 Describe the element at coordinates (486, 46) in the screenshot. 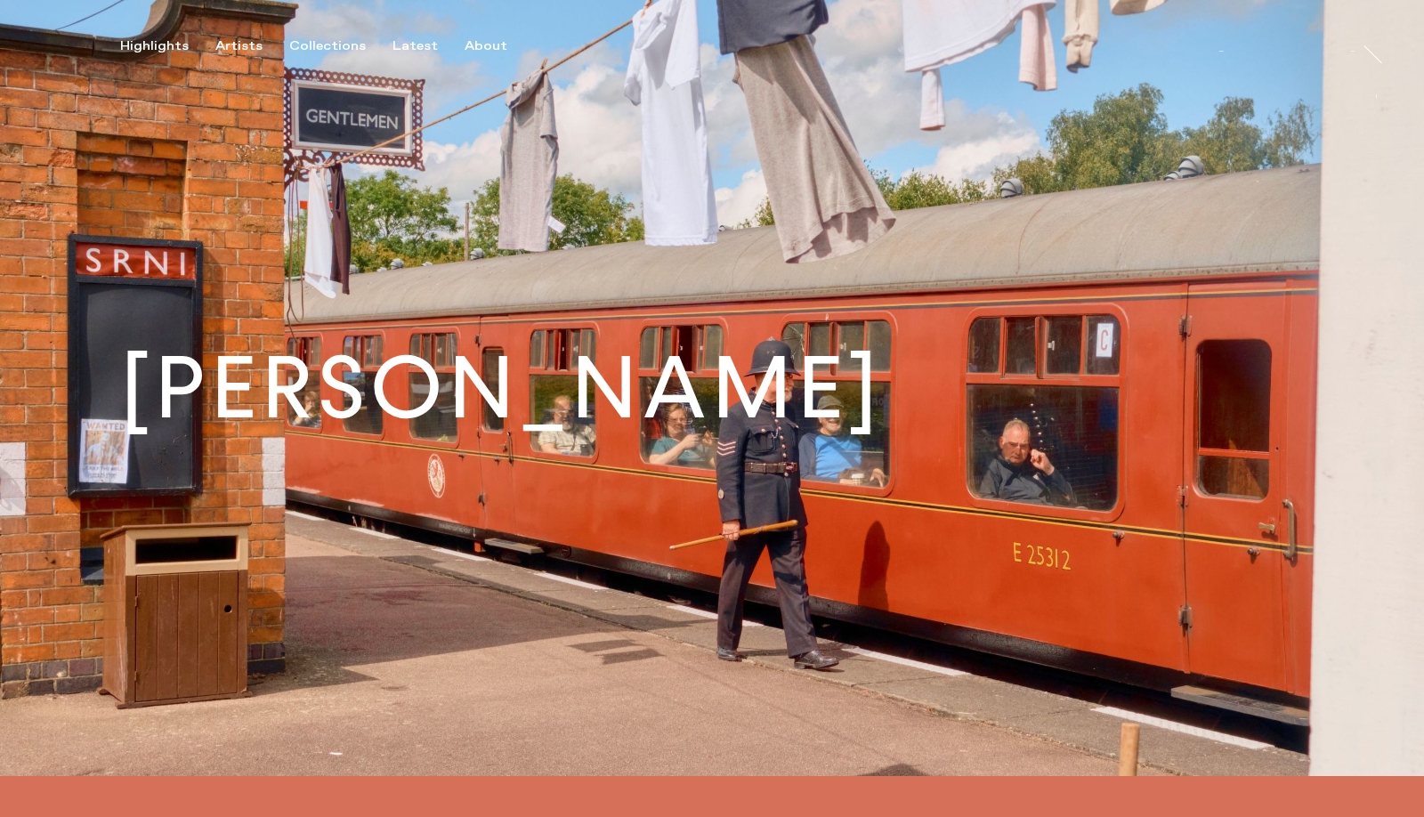

I see `div: About` at that location.